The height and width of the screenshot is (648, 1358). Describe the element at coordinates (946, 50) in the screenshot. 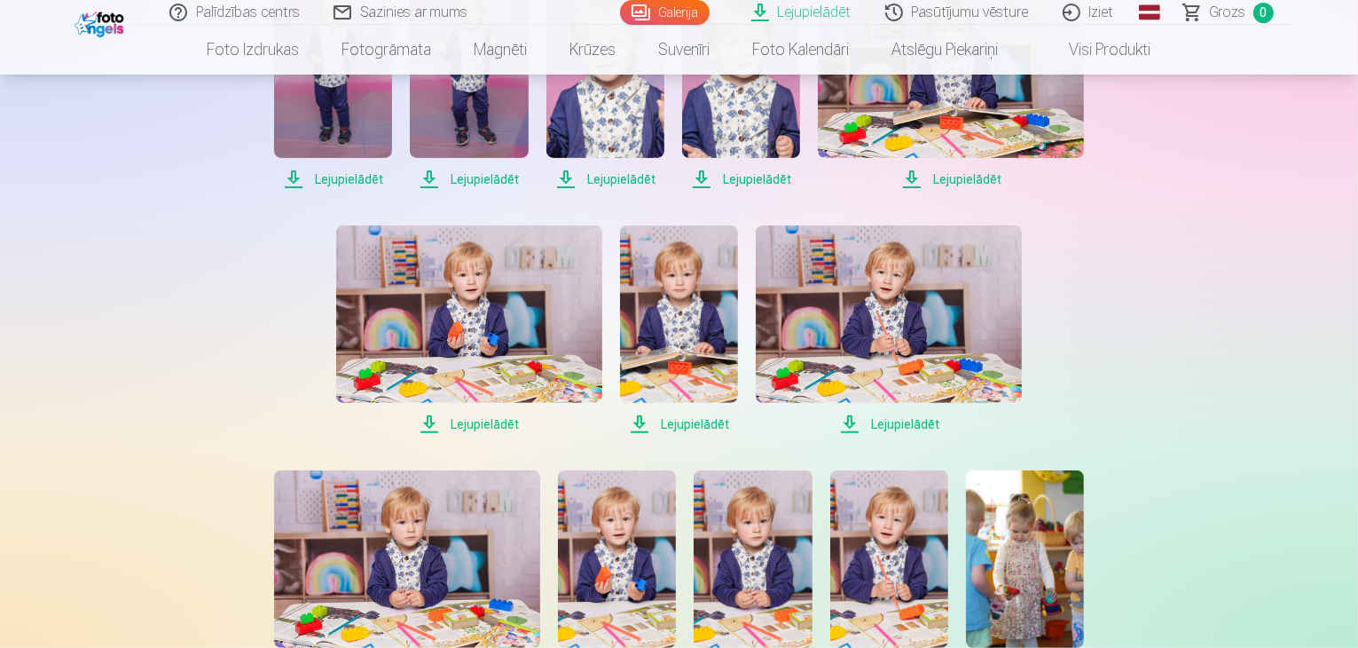

I see `a: Atslēgu piekariņi` at that location.